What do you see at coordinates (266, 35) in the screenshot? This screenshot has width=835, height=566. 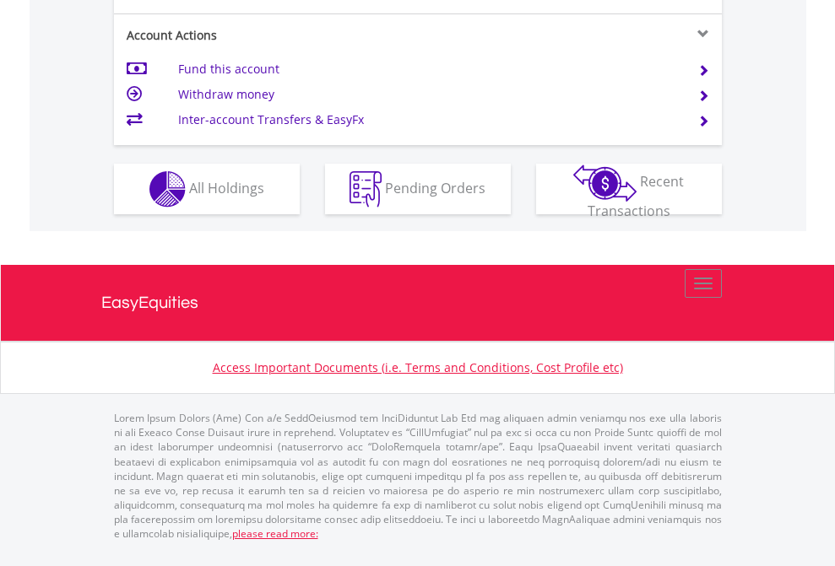 I see `div: Account Actions` at bounding box center [266, 35].